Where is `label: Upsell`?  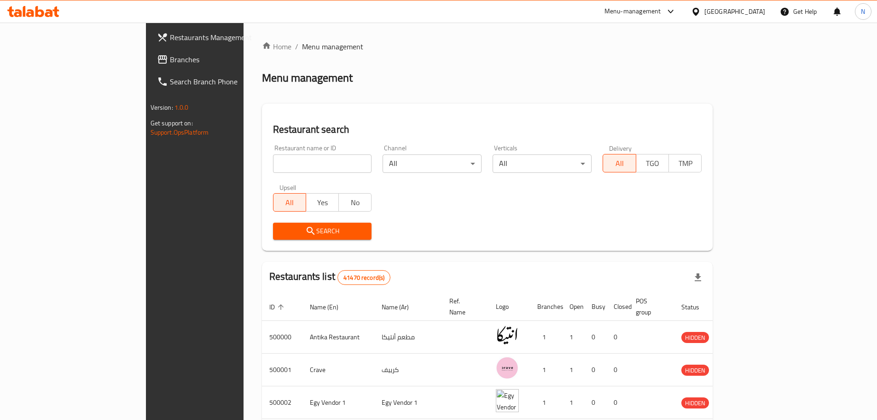
label: Upsell is located at coordinates (288, 187).